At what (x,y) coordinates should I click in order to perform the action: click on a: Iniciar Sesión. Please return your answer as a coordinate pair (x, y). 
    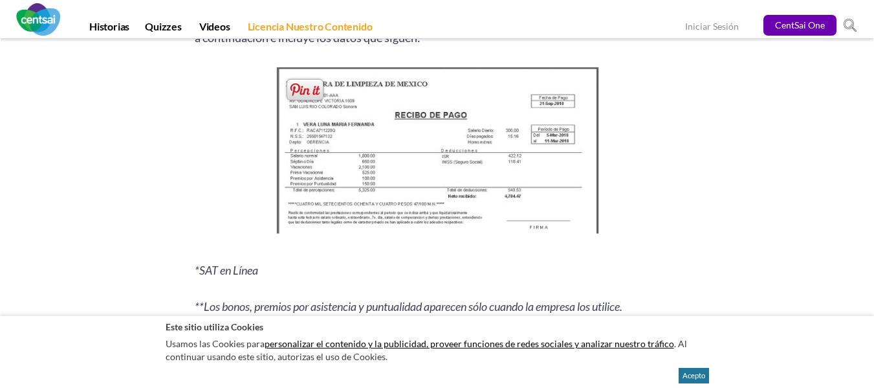
    Looking at the image, I should click on (712, 27).